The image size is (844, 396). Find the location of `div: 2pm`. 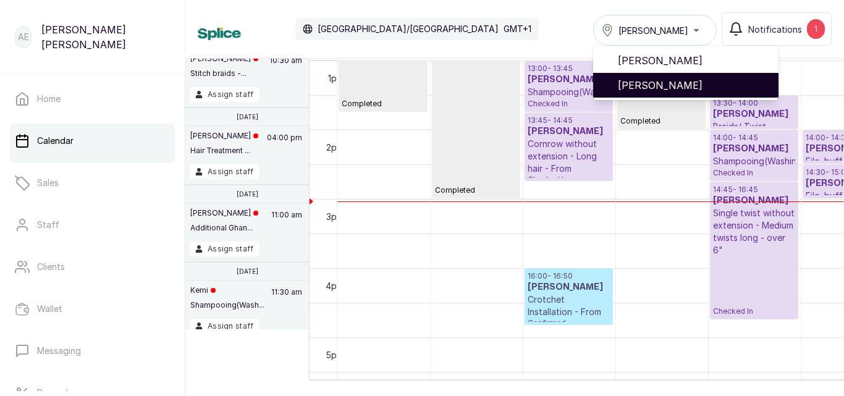

div: 2pm is located at coordinates (335, 147).